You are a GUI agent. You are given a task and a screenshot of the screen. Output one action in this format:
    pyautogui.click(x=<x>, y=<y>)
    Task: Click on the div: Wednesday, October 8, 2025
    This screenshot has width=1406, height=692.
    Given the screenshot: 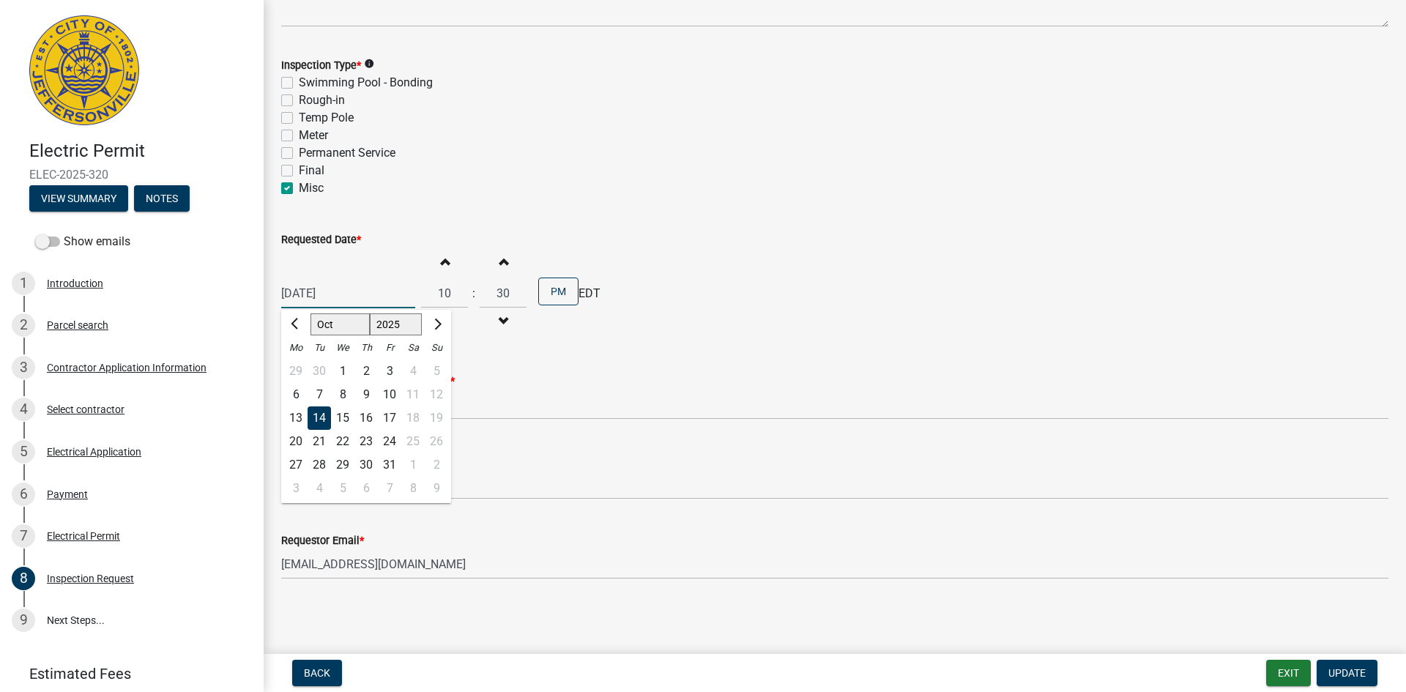 What is the action you would take?
    pyautogui.click(x=343, y=395)
    